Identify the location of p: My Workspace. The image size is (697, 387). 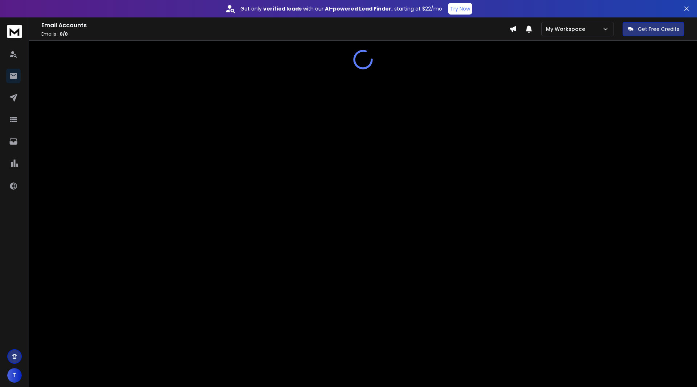
(567, 29).